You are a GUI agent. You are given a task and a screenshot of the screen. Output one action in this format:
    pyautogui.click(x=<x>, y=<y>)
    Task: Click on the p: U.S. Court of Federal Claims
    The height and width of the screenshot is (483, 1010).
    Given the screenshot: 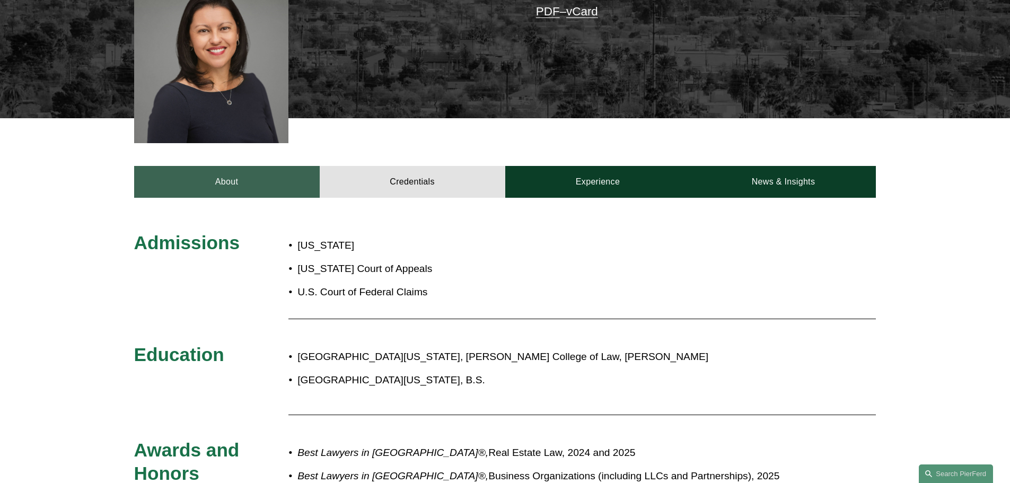 What is the action you would take?
    pyautogui.click(x=432, y=292)
    